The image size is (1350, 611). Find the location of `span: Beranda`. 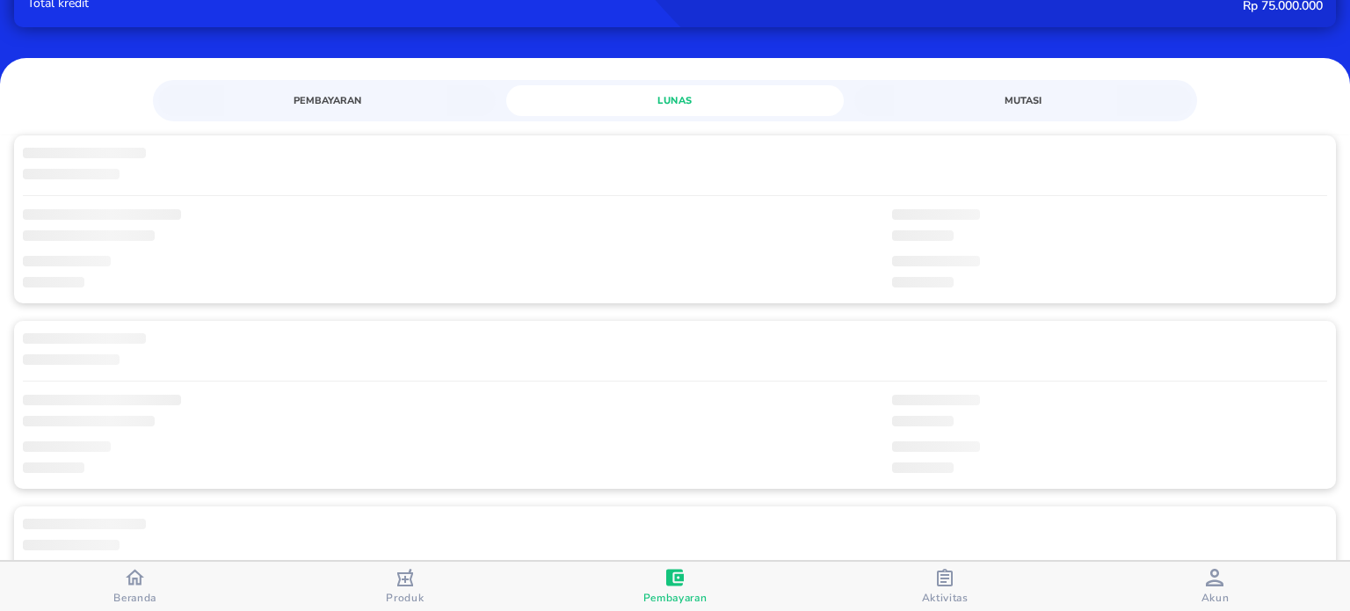

span: Beranda is located at coordinates (134, 597).